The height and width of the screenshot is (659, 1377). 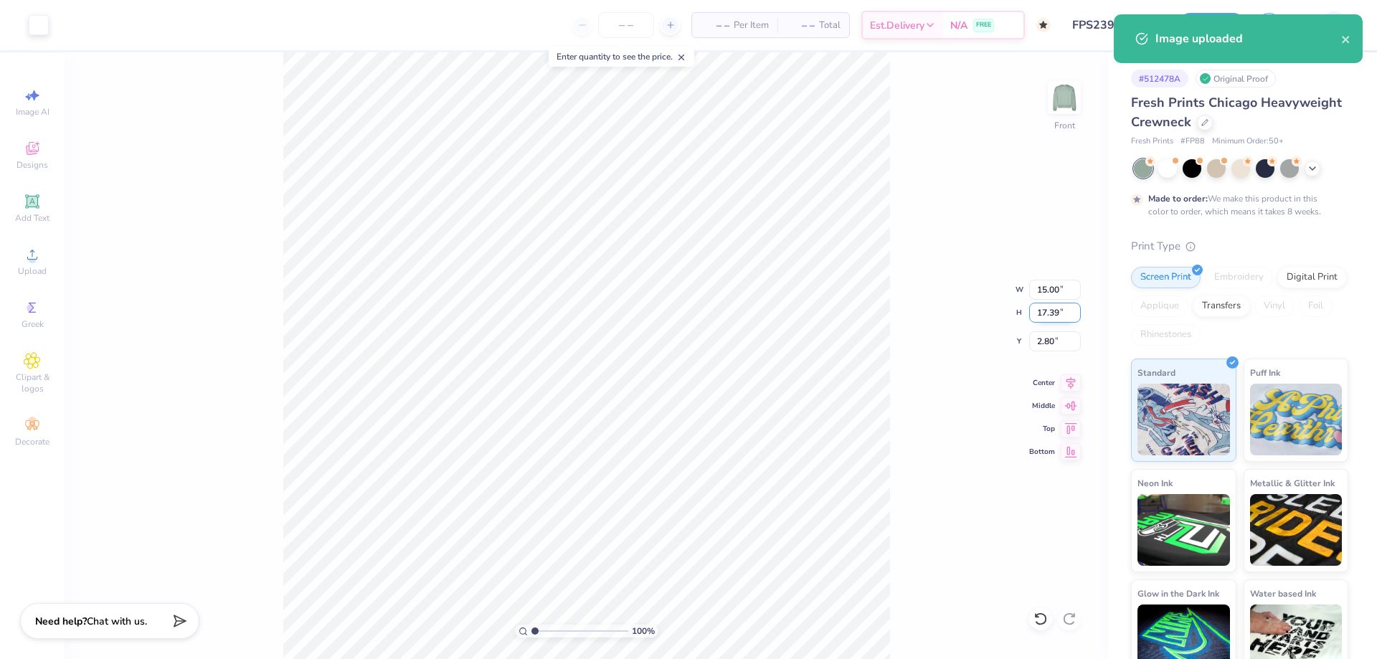 I want to click on span: 100 %, so click(x=643, y=631).